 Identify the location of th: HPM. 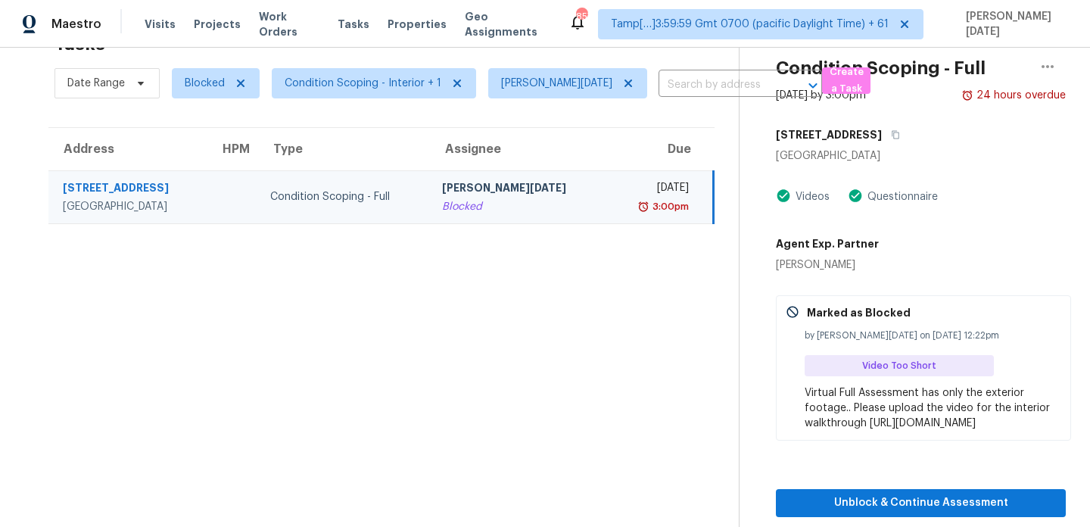
(232, 149).